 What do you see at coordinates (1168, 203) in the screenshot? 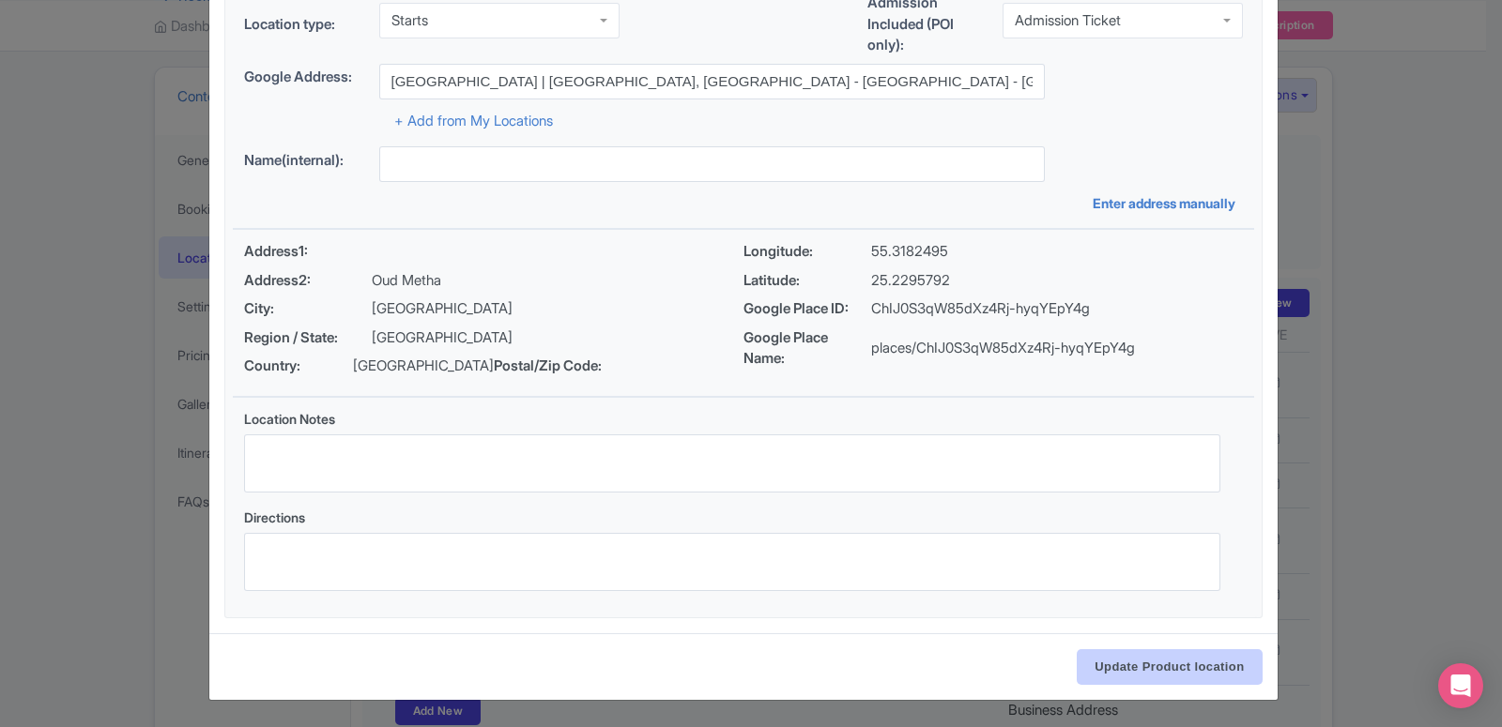
I see `a: Enter address manually` at bounding box center [1168, 203].